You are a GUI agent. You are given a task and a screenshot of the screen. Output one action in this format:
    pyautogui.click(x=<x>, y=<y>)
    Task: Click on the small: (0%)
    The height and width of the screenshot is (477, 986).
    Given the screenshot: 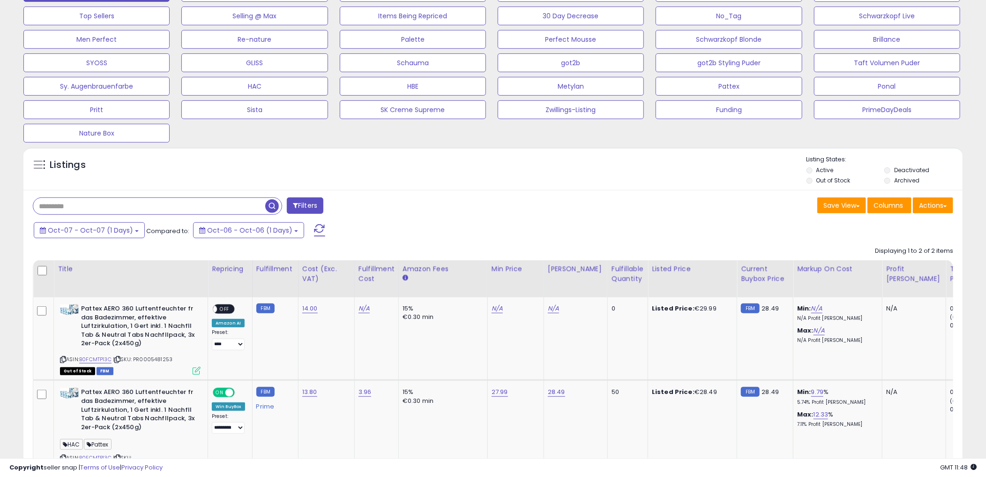 What is the action you would take?
    pyautogui.click(x=957, y=401)
    